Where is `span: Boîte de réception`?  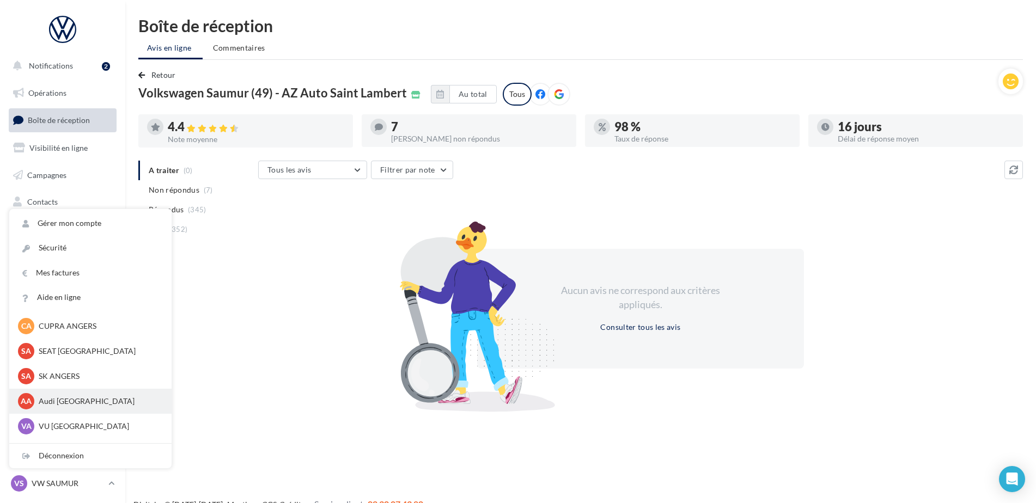
span: Boîte de réception is located at coordinates (59, 120).